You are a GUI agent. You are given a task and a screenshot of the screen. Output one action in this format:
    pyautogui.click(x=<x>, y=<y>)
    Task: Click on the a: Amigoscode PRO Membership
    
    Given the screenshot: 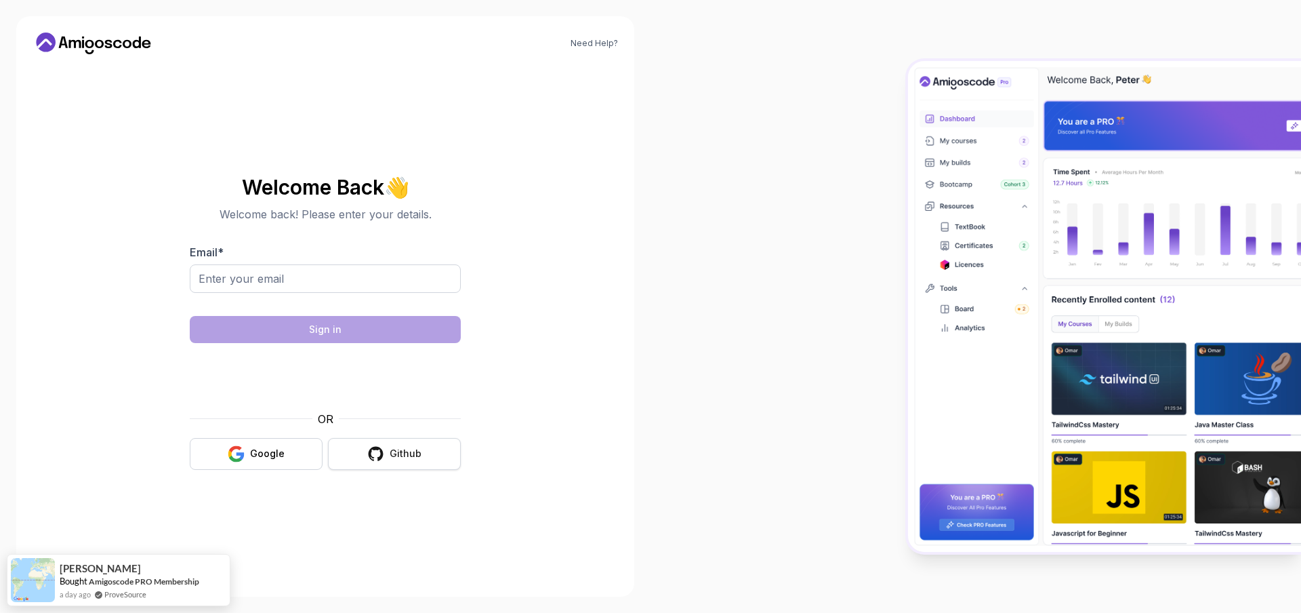 What is the action you would take?
    pyautogui.click(x=144, y=581)
    